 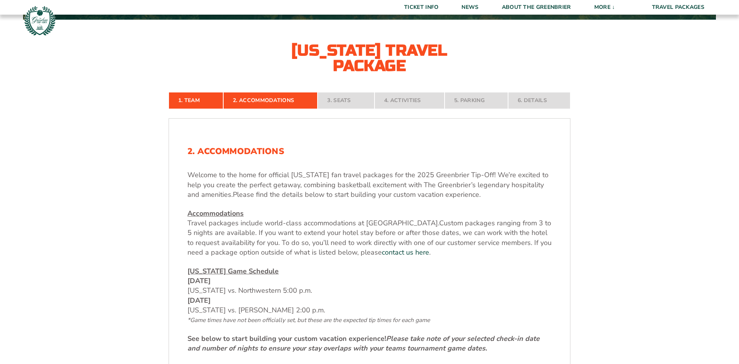 I want to click on span: Please find the details below to start building your custom vacation experience., so click(x=357, y=195).